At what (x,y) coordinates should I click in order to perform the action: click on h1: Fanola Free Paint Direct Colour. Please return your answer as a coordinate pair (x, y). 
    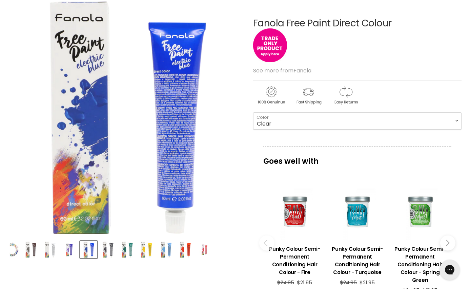
    Looking at the image, I should click on (357, 23).